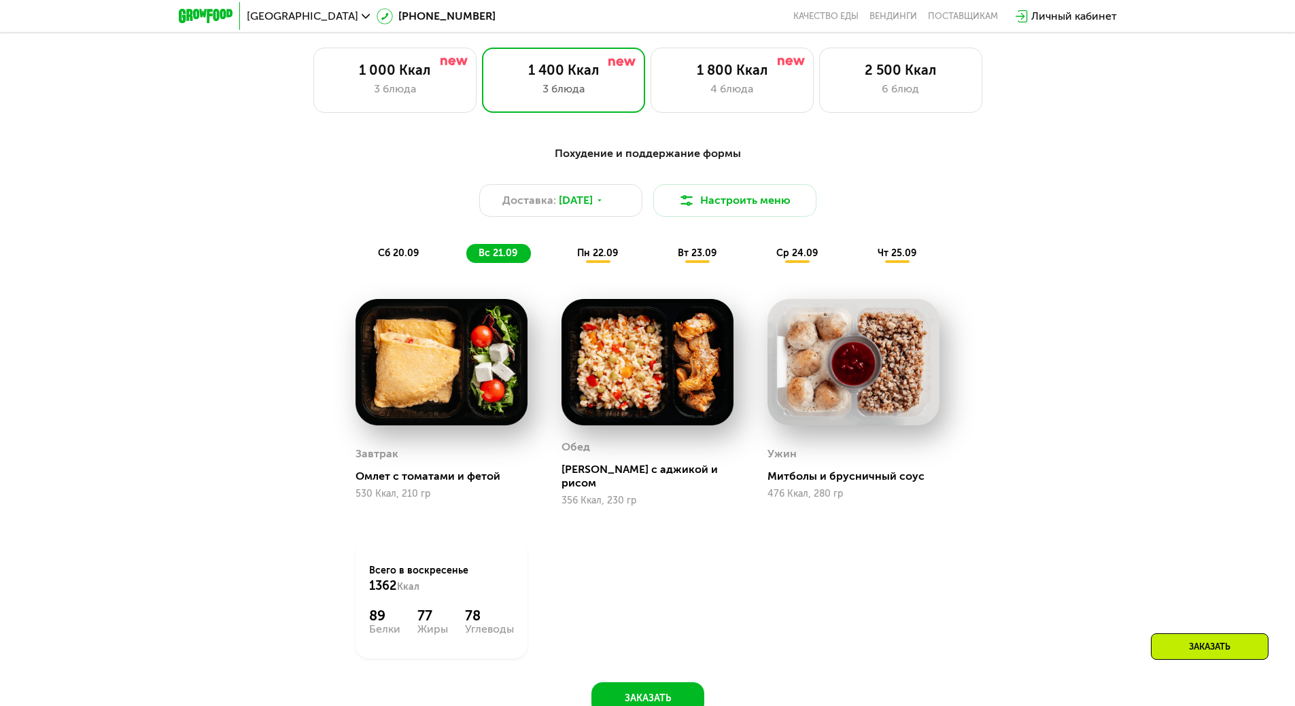  What do you see at coordinates (598, 253) in the screenshot?
I see `span: пн 22.09` at bounding box center [598, 253].